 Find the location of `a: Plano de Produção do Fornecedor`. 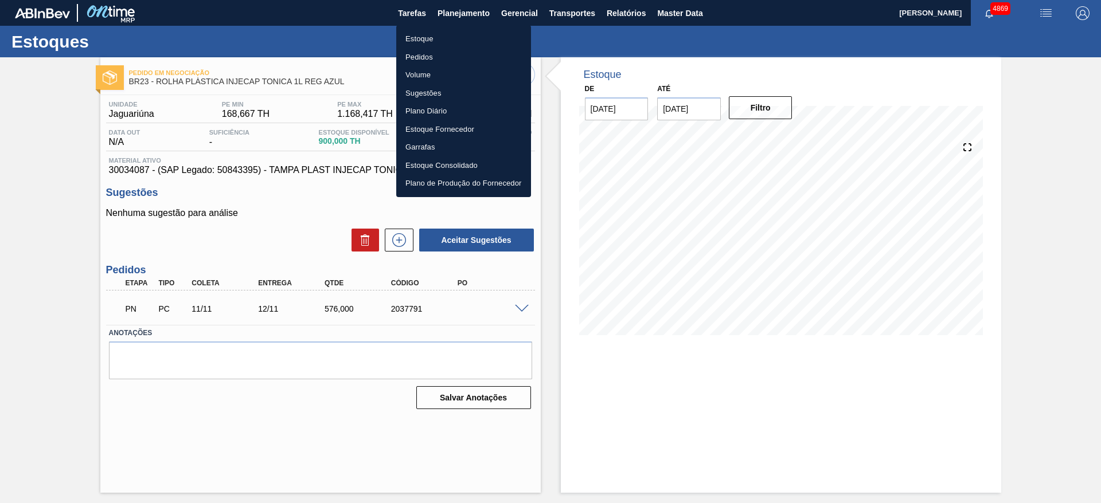

a: Plano de Produção do Fornecedor is located at coordinates (463, 183).